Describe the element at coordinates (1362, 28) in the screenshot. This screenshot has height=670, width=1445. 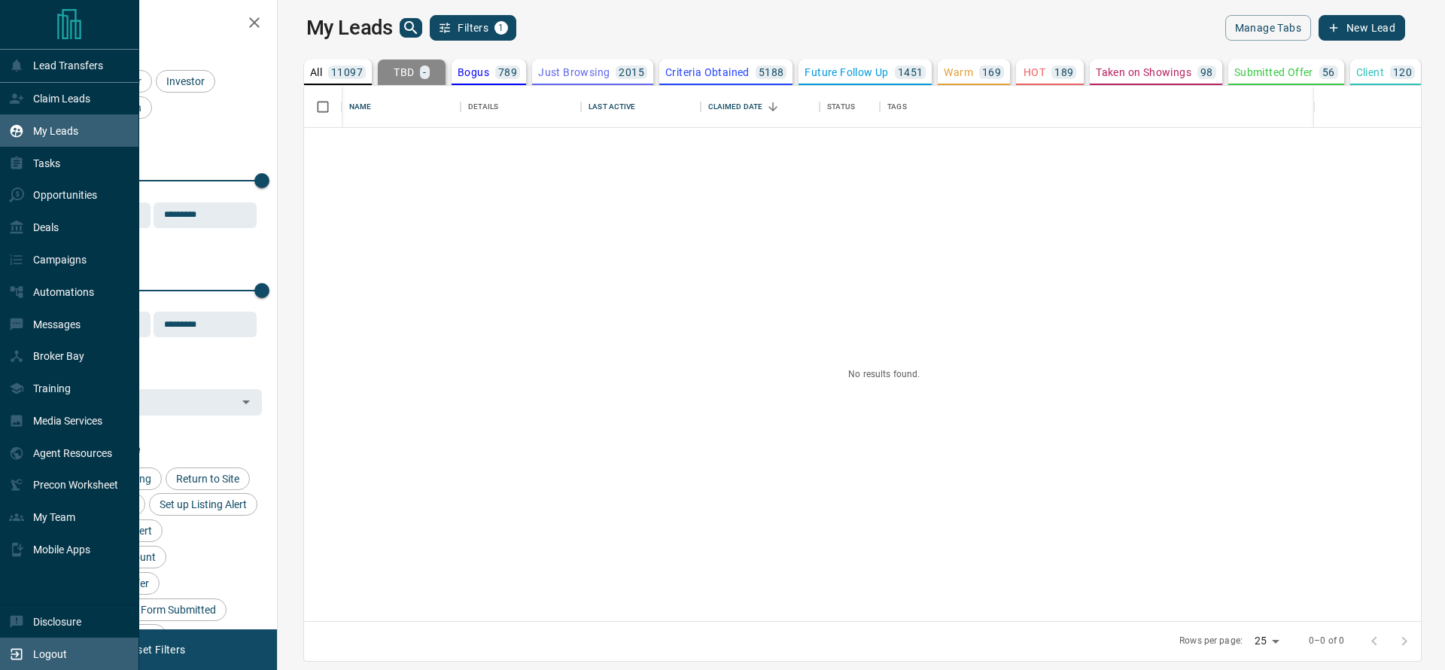
I see `button: New Lead` at that location.